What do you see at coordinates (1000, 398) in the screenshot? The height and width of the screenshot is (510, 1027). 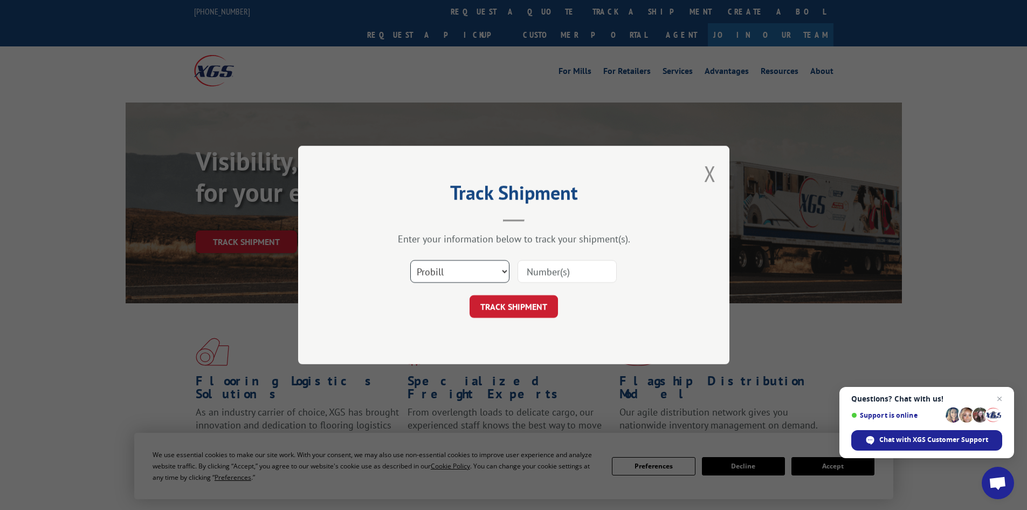 I see `span: Close chat` at bounding box center [1000, 398].